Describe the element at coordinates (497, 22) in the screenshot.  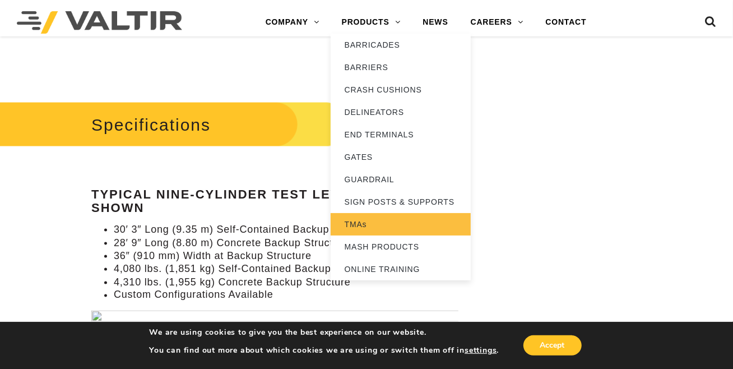
I see `a: CAREERS` at that location.